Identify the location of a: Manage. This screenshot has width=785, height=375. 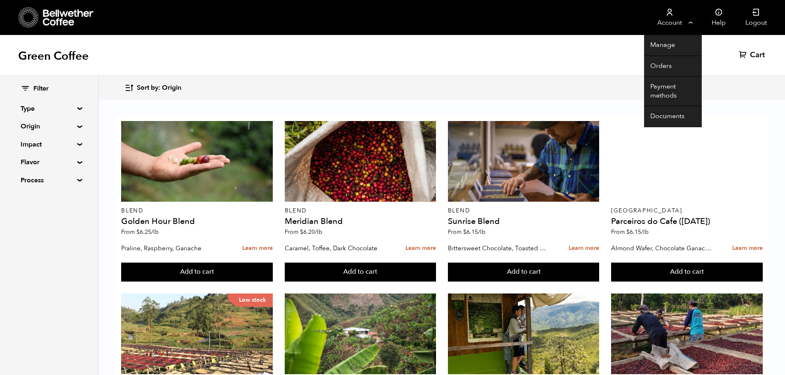
(673, 45).